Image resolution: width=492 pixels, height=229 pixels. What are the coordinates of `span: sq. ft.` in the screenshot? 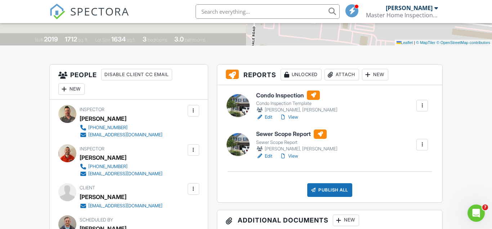 It's located at (83, 40).